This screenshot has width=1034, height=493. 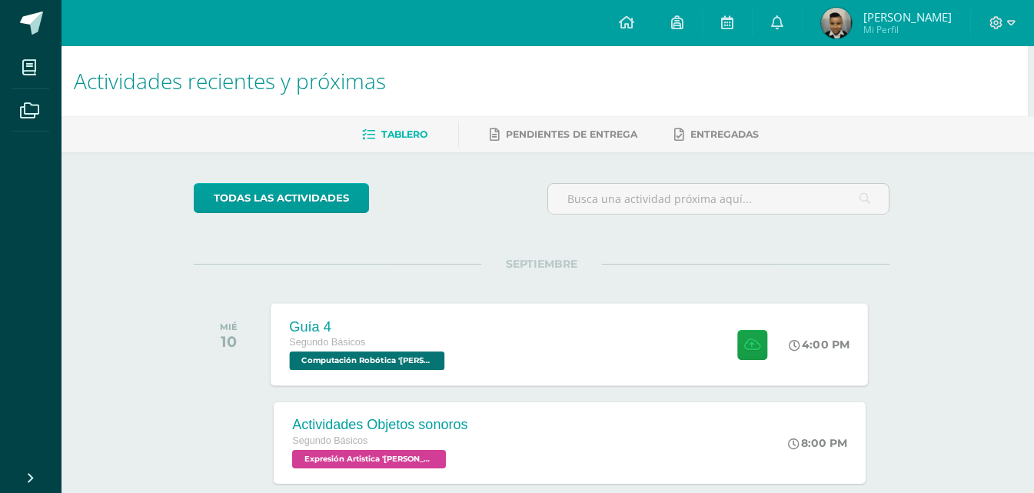 What do you see at coordinates (369, 326) in the screenshot?
I see `div: Guía 4` at bounding box center [369, 326].